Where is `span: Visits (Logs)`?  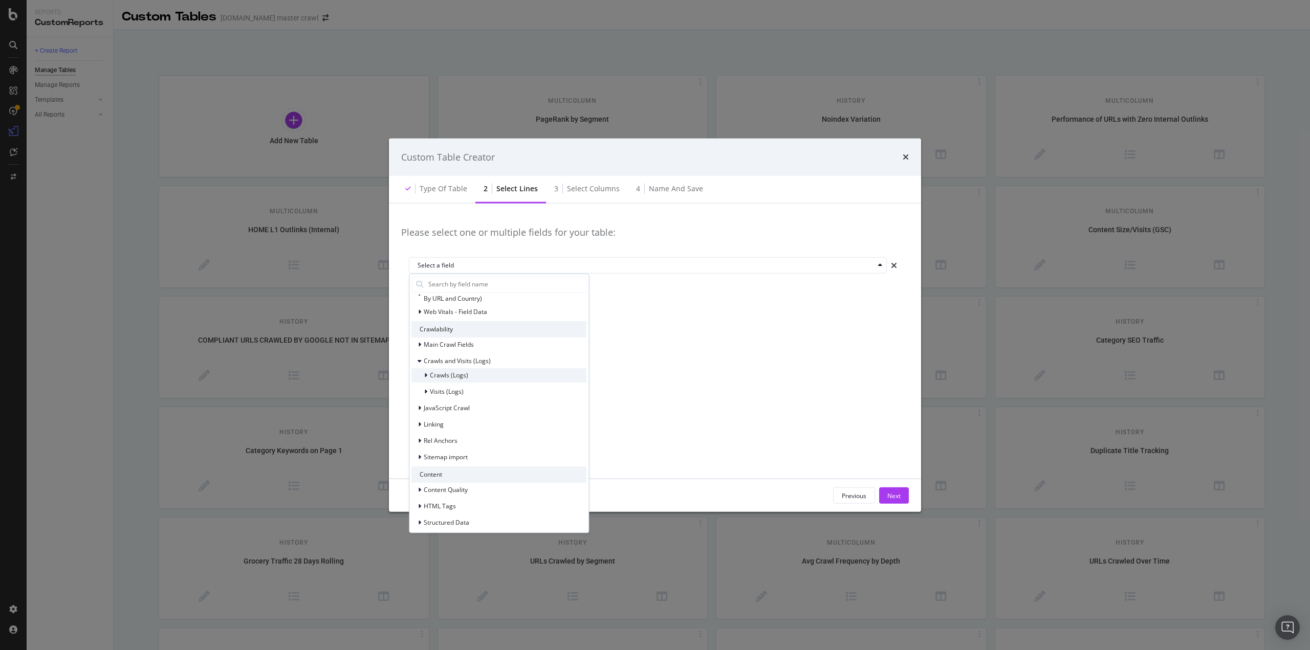
span: Visits (Logs) is located at coordinates (447, 392).